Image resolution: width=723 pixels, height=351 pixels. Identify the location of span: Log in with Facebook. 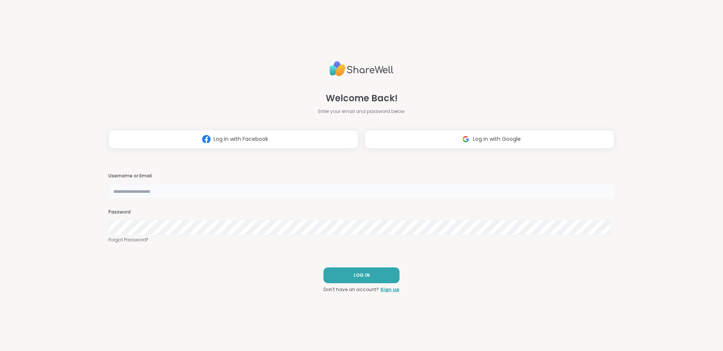
(241, 139).